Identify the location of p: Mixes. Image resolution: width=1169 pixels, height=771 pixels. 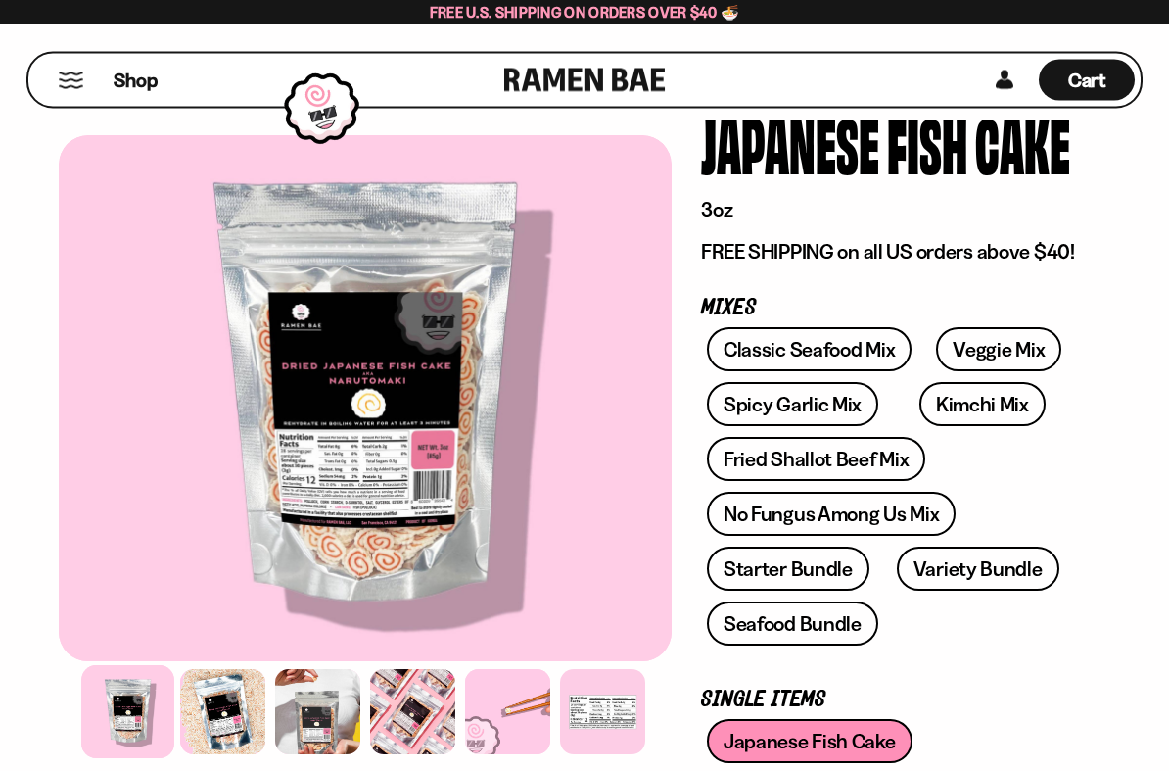
(891, 308).